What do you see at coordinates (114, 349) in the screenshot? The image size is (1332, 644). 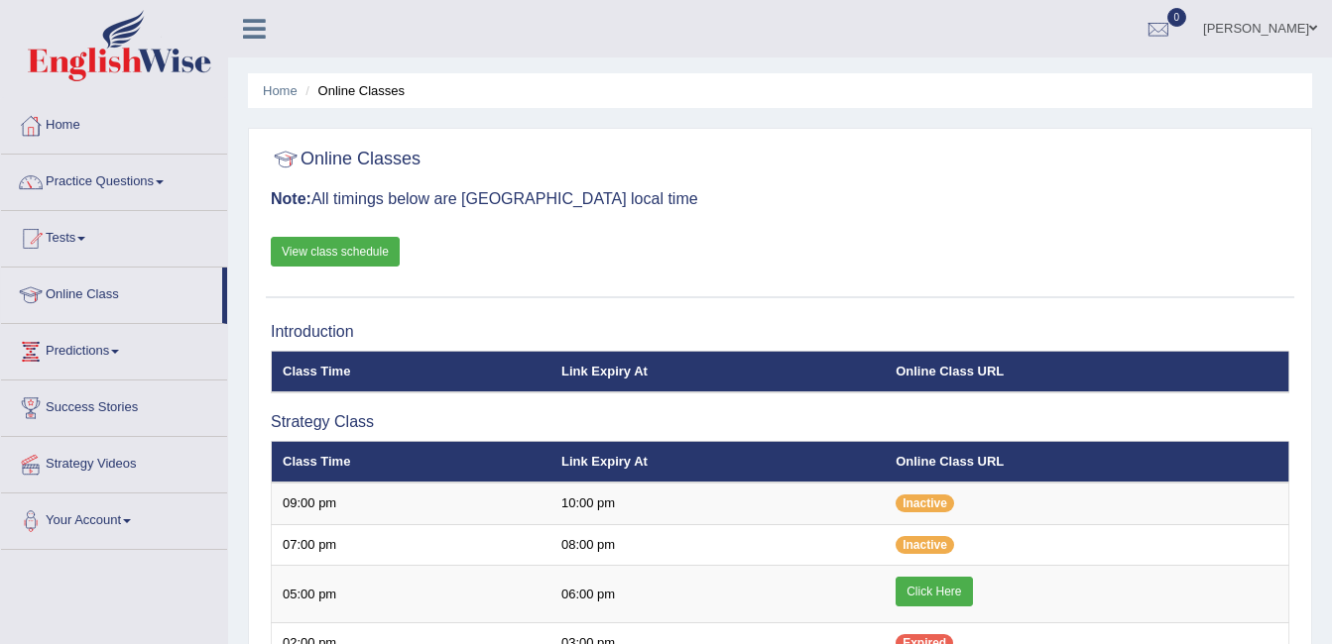 I see `a: Predictions` at bounding box center [114, 349].